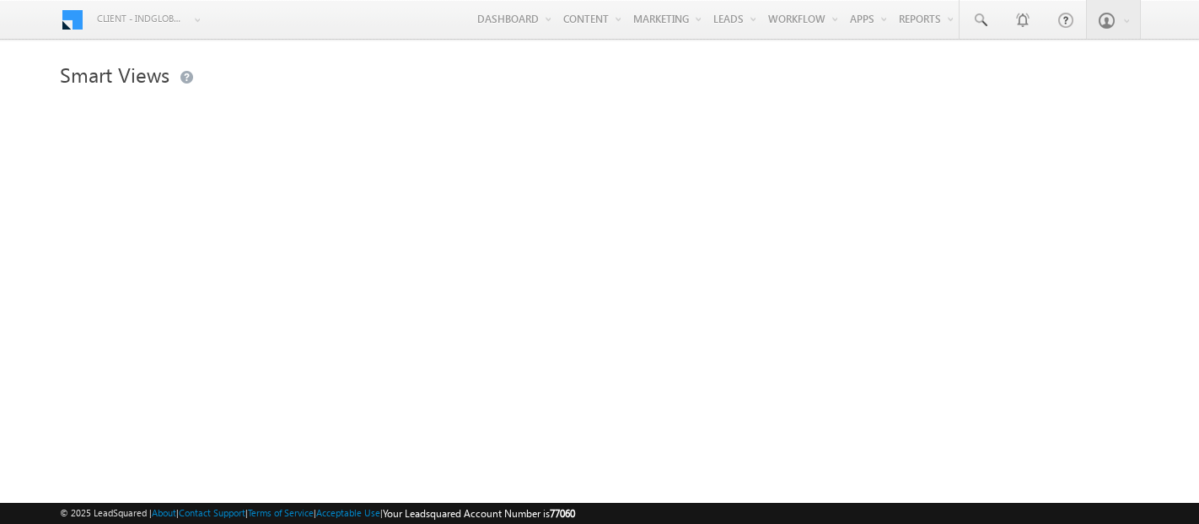 The image size is (1199, 524). Describe the element at coordinates (479, 513) in the screenshot. I see `span: Your Leadsquared Account Number is` at that location.